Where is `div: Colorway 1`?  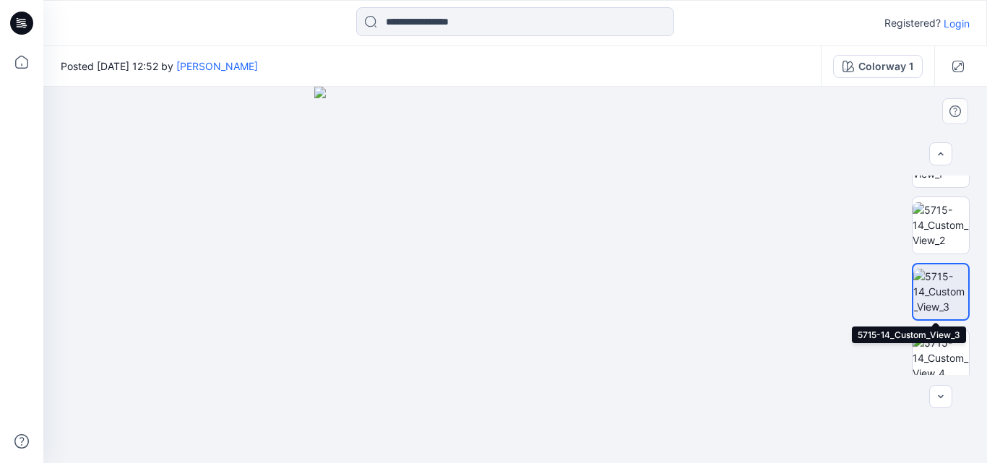
div: Colorway 1 is located at coordinates (886, 67).